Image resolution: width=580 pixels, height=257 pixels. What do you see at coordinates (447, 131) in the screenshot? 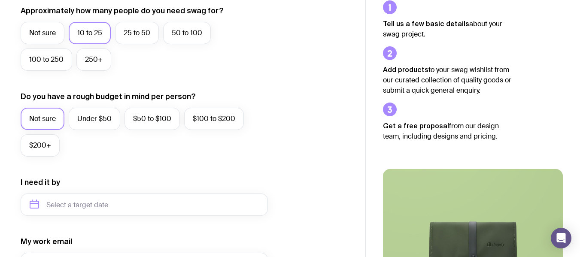
I see `p: from our design team, including designs and pricing.` at bounding box center [447, 131].